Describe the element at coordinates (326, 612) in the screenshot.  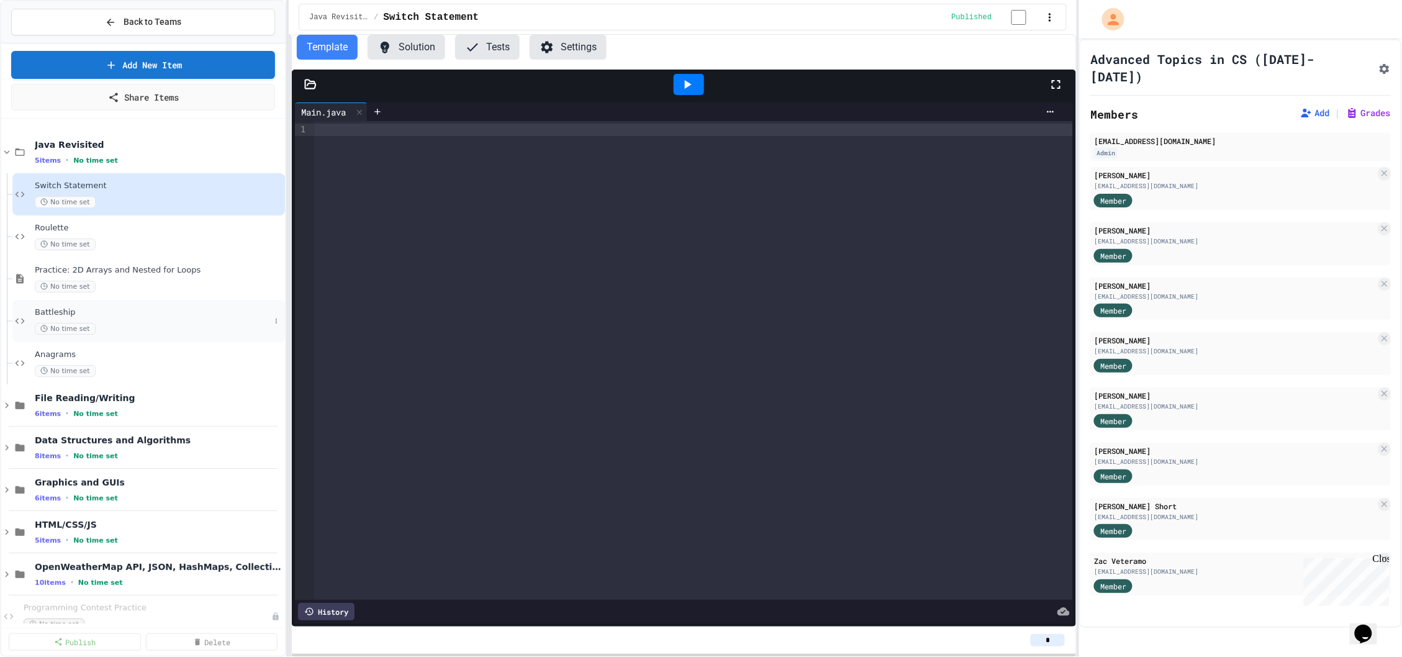
I see `div: History` at that location.